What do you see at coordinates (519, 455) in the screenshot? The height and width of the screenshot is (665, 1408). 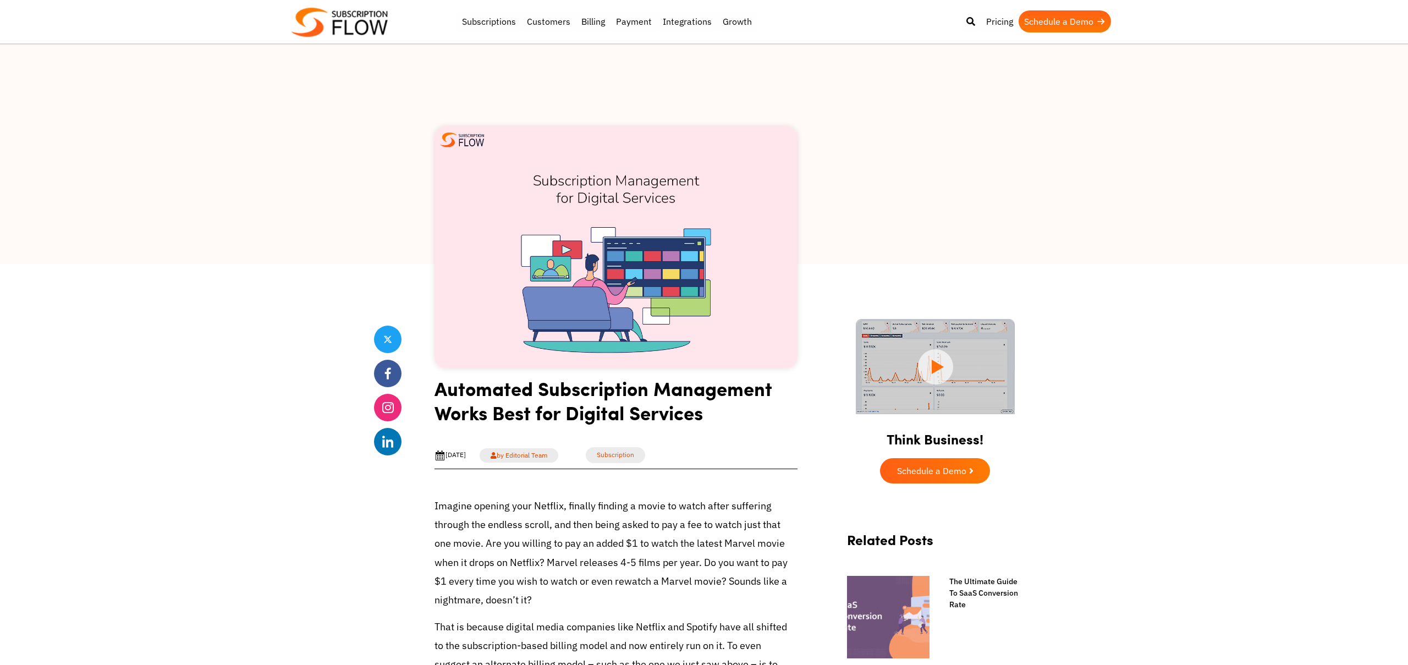 I see `a: by Editorial Team` at bounding box center [519, 455].